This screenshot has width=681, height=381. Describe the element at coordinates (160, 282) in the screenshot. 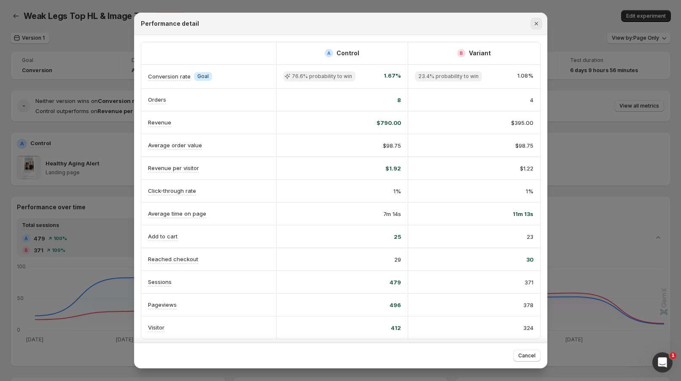

I see `p: Sessions` at that location.